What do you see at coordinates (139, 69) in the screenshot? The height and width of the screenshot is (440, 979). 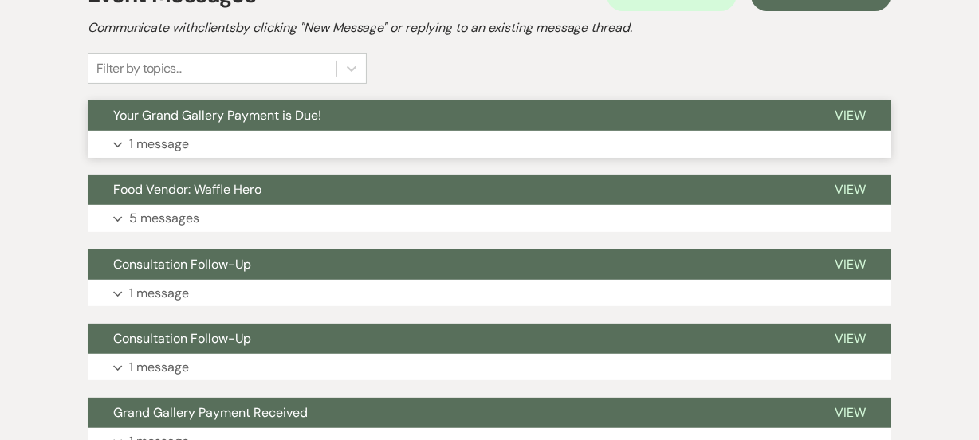 I see `div: Filter by topics...` at bounding box center [139, 69].